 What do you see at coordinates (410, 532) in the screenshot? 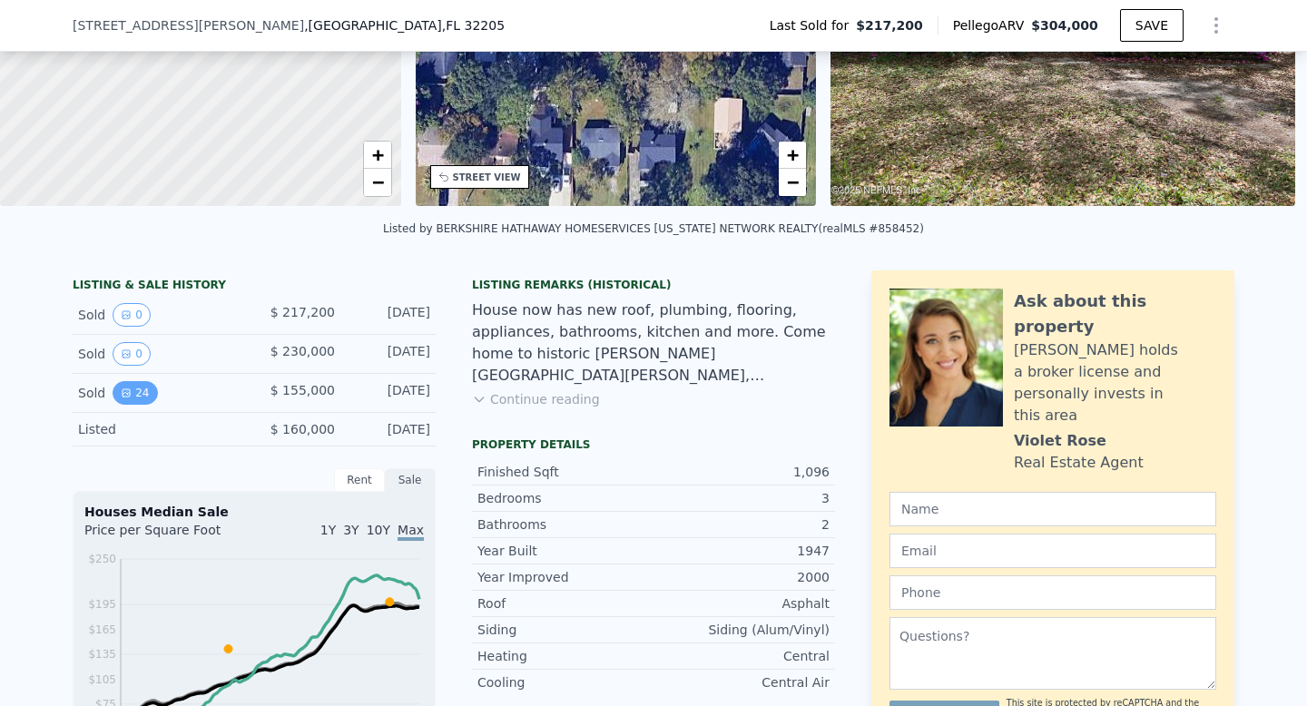
I see `span: Max` at bounding box center [410, 532].